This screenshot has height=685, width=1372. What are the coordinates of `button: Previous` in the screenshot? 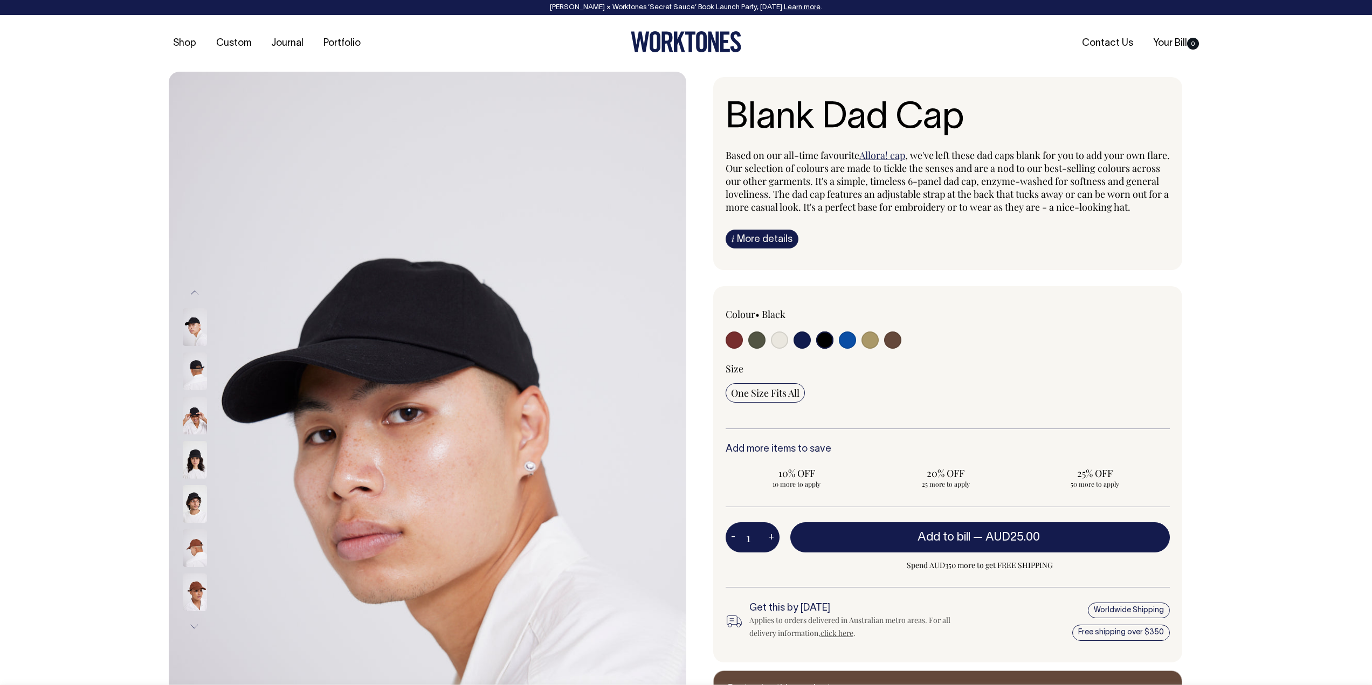 It's located at (195, 293).